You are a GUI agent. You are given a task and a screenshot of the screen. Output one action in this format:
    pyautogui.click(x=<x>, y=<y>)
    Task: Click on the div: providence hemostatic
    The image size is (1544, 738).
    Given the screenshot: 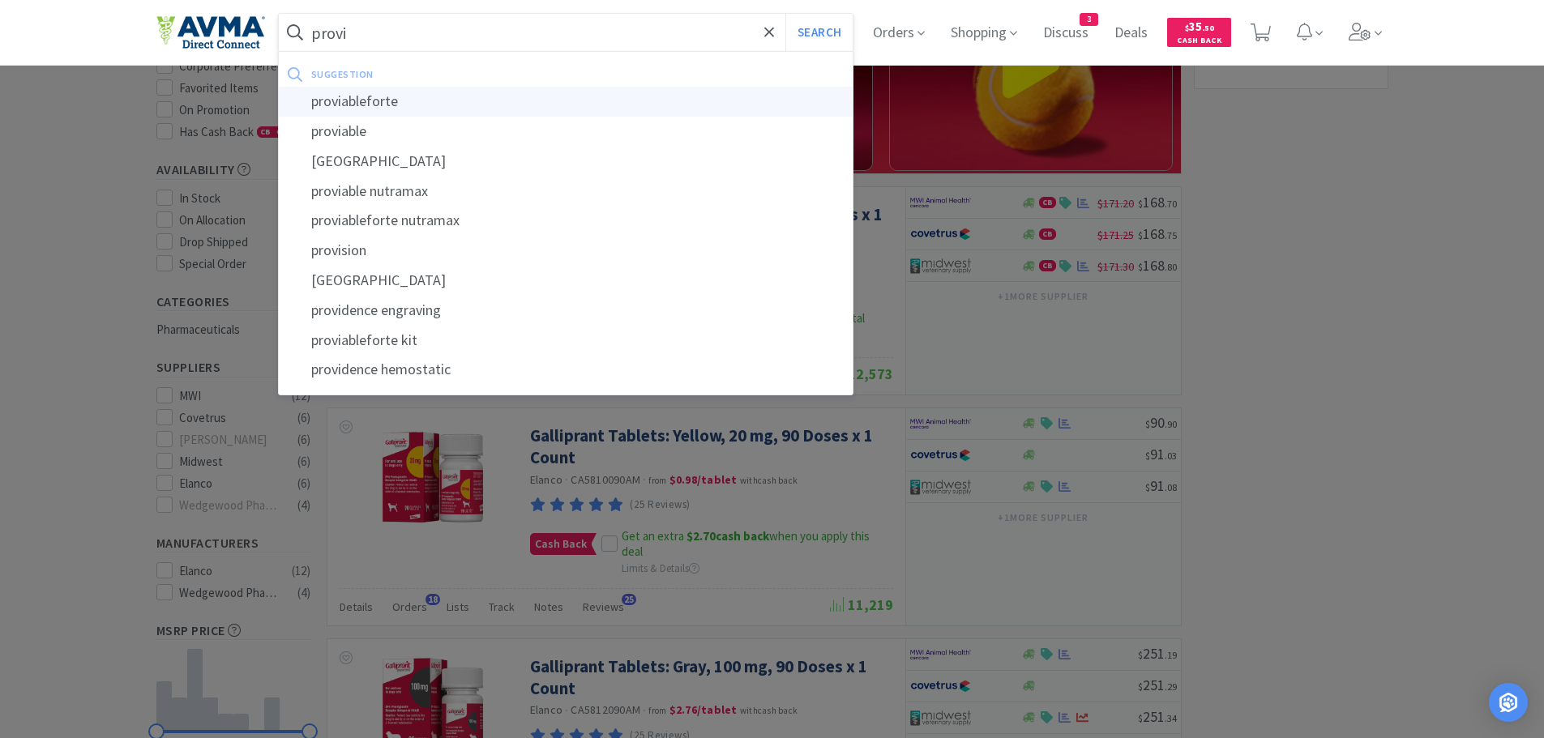 What is the action you would take?
    pyautogui.click(x=566, y=369)
    